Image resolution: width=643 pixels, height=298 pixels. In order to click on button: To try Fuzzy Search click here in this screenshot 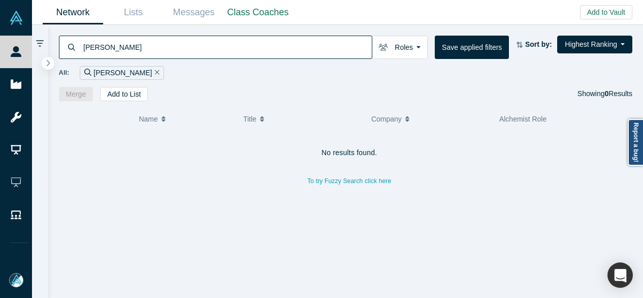, I will do `click(349, 181)`.